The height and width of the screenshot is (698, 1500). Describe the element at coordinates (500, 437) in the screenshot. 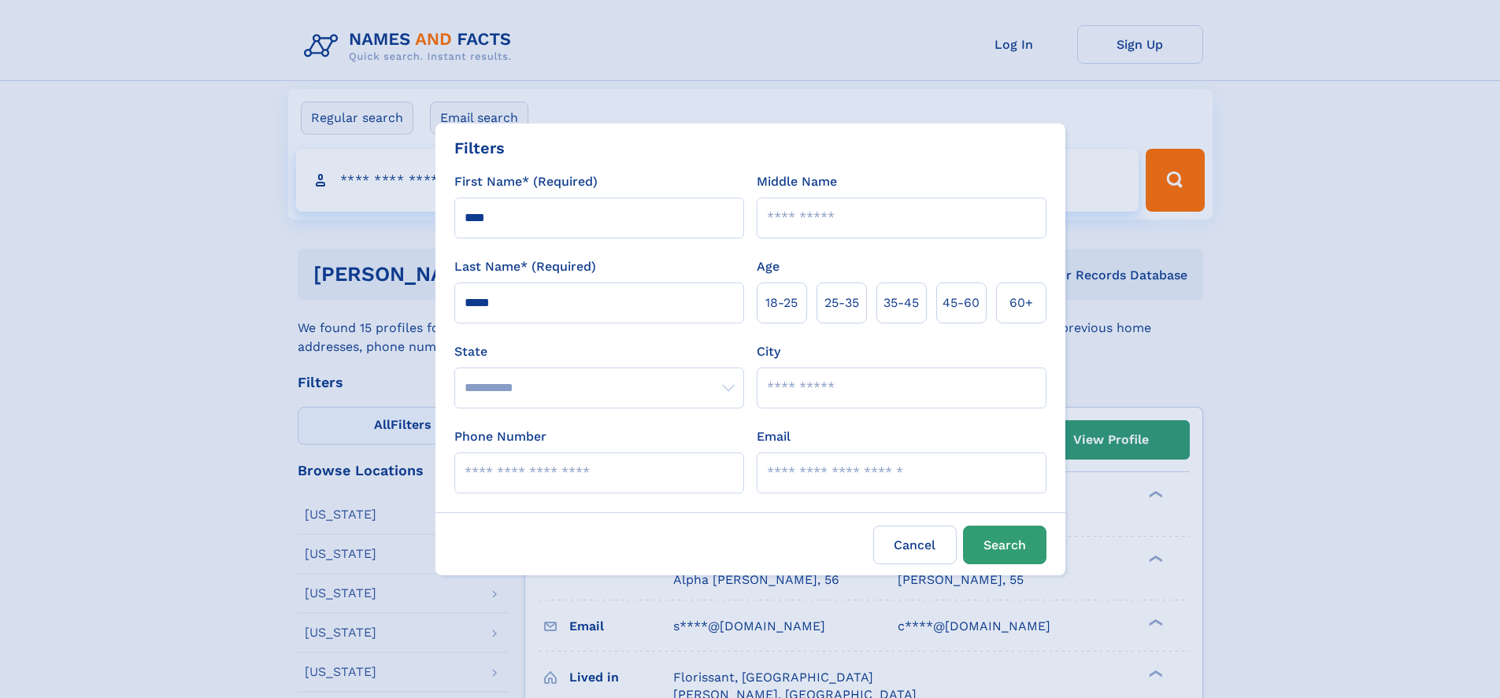

I see `label: Phone Number` at that location.